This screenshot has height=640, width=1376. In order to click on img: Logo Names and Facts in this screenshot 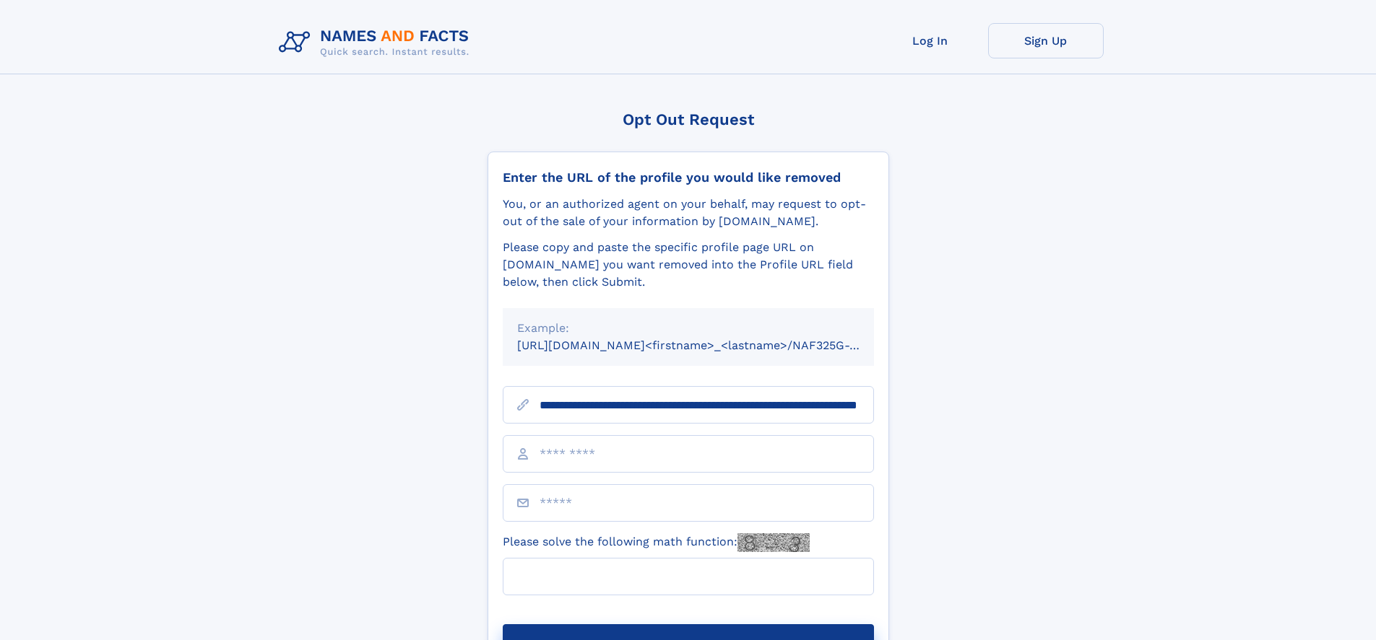, I will do `click(377, 43)`.